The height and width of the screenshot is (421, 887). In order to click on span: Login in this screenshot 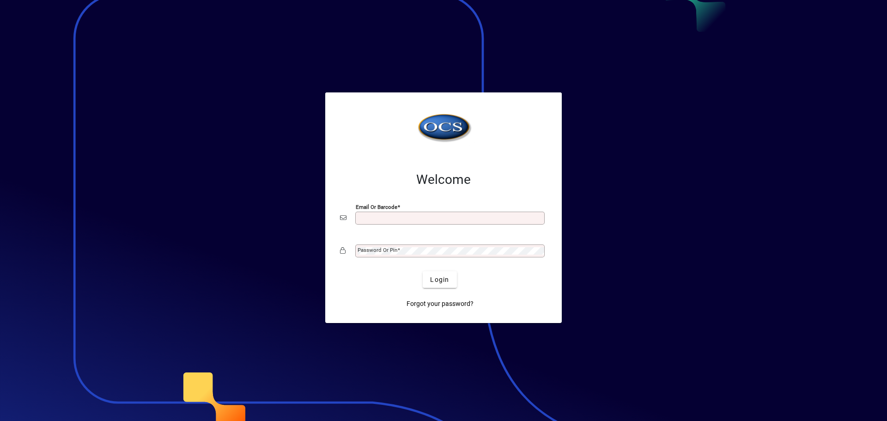, I will do `click(439, 279)`.